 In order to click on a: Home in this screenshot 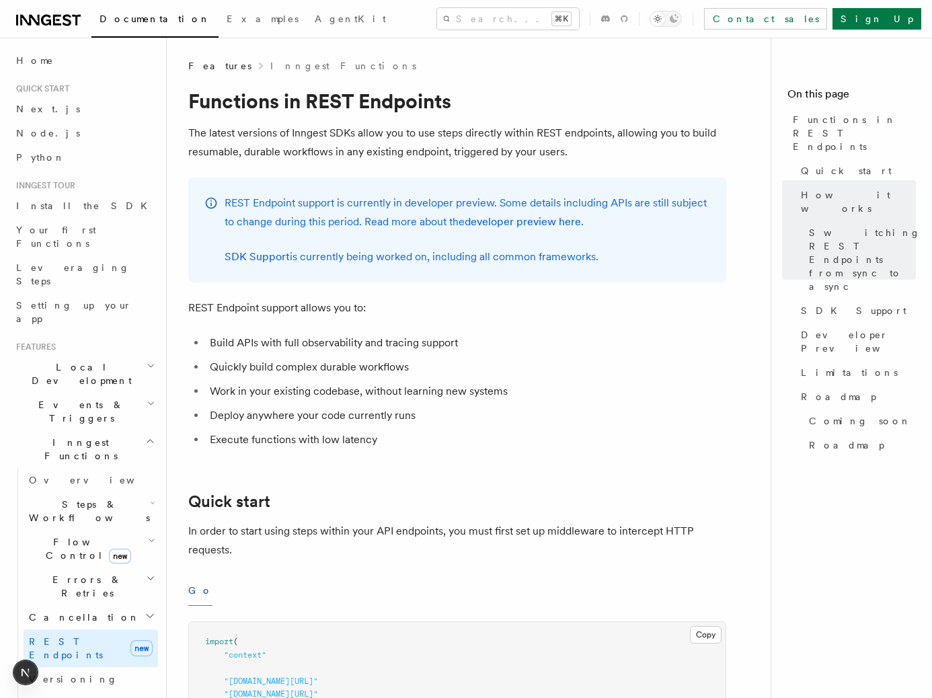, I will do `click(84, 61)`.